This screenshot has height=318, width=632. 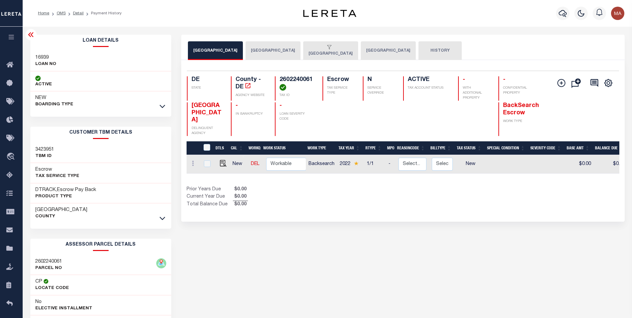 What do you see at coordinates (207, 131) in the screenshot?
I see `p: DELINQUENT AGENCY` at bounding box center [207, 131].